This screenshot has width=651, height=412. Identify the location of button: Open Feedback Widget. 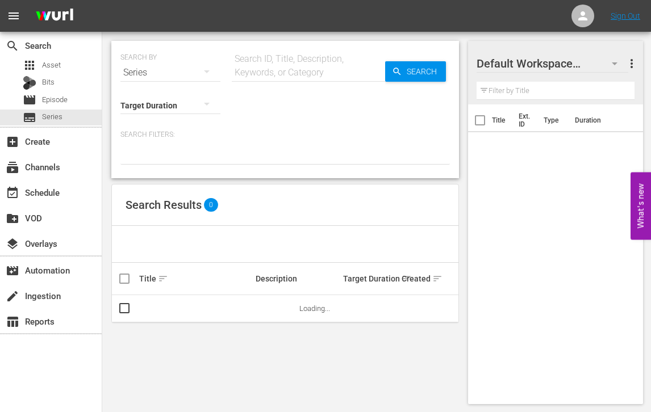
(640, 206).